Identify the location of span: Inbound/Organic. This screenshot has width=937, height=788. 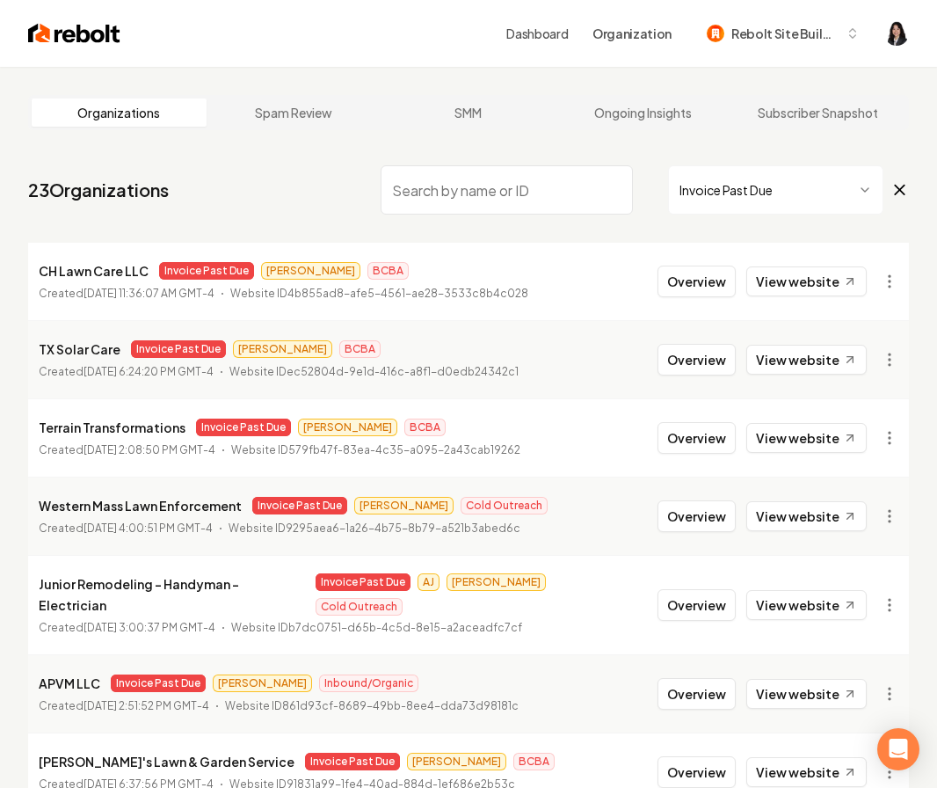
(368, 683).